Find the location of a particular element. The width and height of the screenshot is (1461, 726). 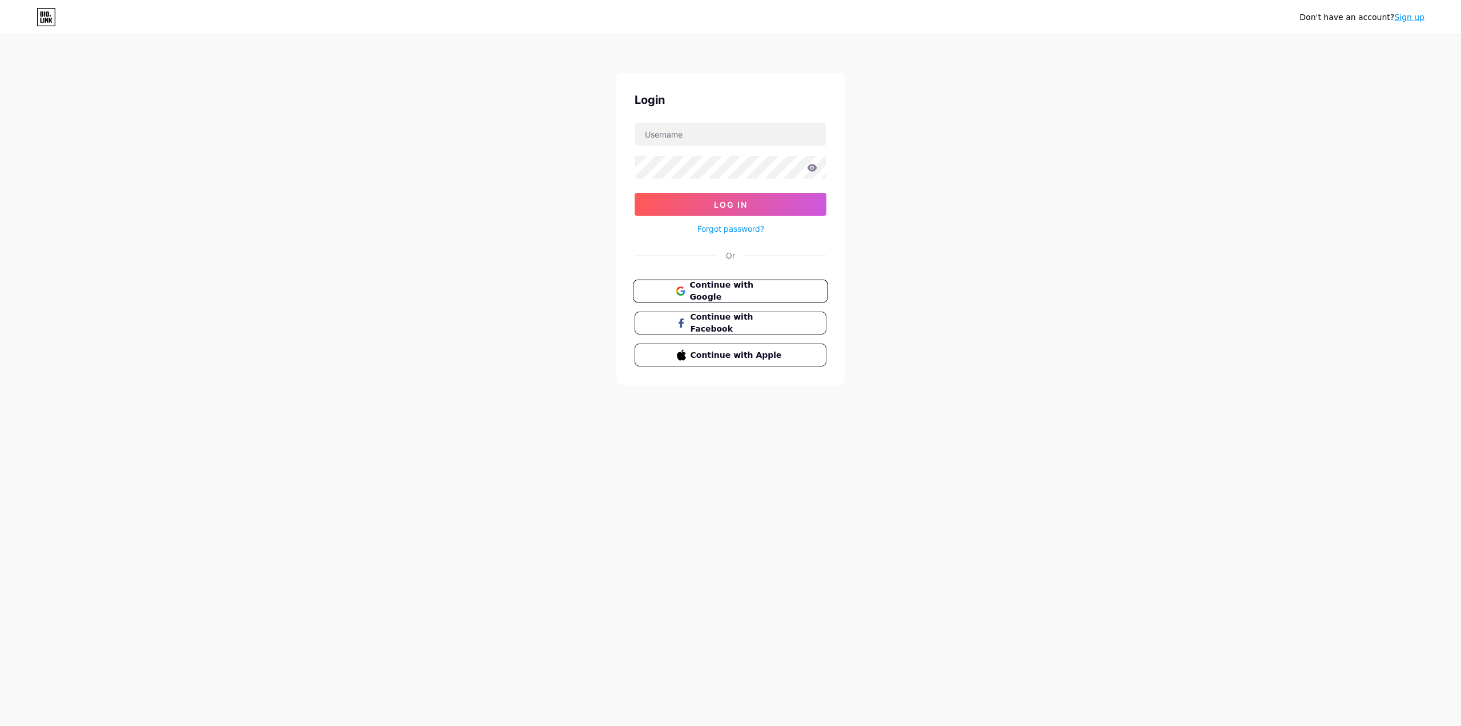

div: Or is located at coordinates (731, 255).